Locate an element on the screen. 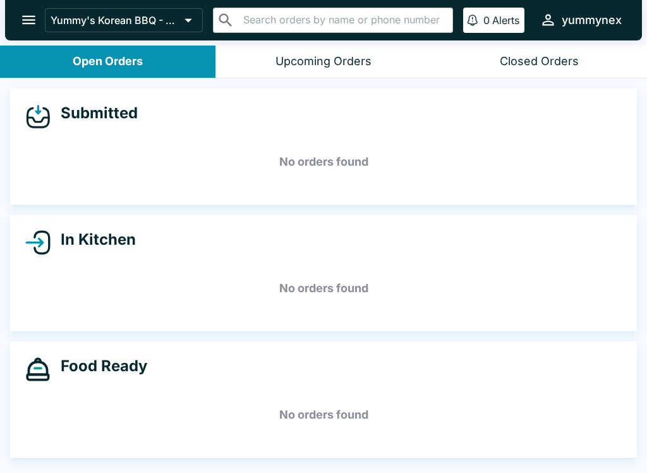 Image resolution: width=647 pixels, height=473 pixels. div: Open Orders is located at coordinates (107, 61).